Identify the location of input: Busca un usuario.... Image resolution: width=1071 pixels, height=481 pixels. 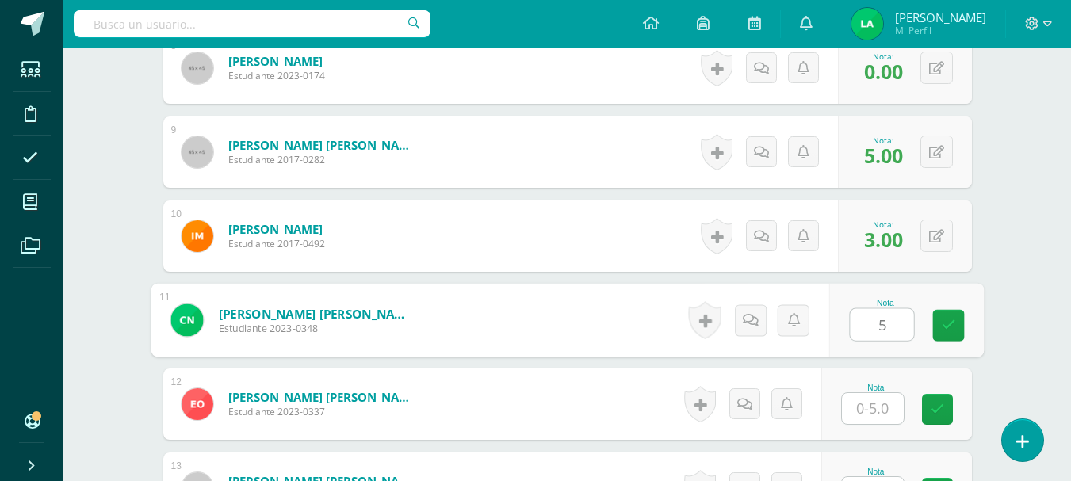
(252, 24).